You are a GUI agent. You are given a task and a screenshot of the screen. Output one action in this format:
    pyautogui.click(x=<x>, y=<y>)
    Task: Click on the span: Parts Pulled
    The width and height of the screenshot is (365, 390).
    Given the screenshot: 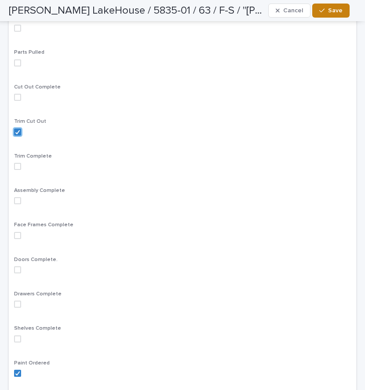 What is the action you would take?
    pyautogui.click(x=29, y=52)
    